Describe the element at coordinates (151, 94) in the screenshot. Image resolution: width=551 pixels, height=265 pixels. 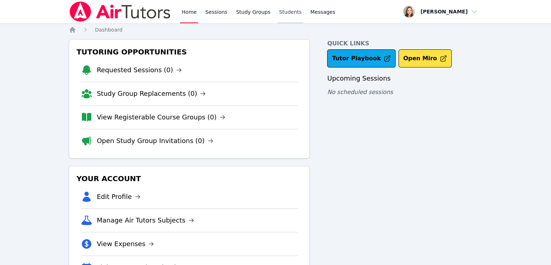
I see `a: Study Group Replacements (0)` at that location.